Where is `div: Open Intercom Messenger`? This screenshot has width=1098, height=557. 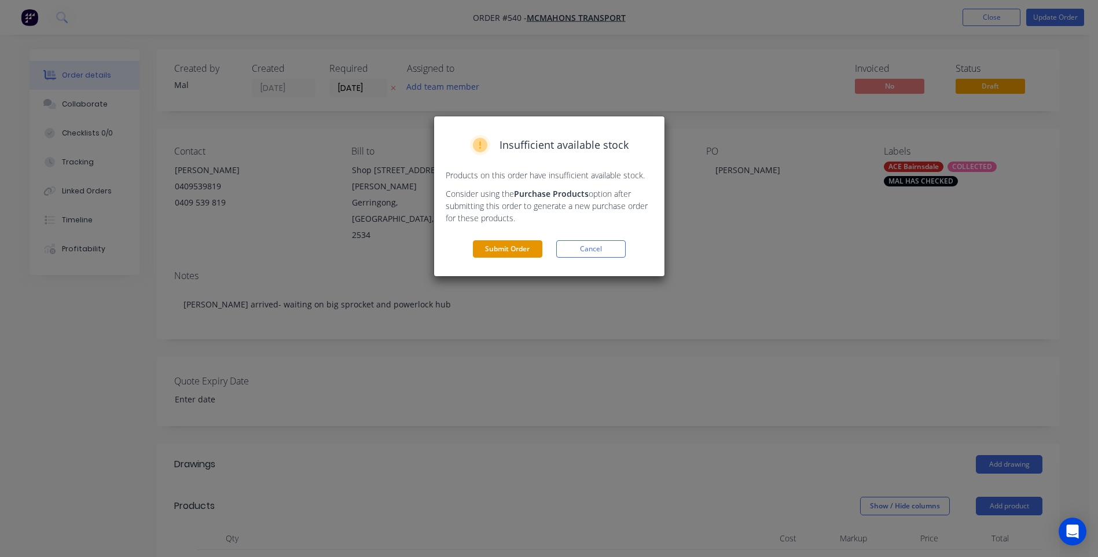
div: Open Intercom Messenger is located at coordinates (1073, 531).